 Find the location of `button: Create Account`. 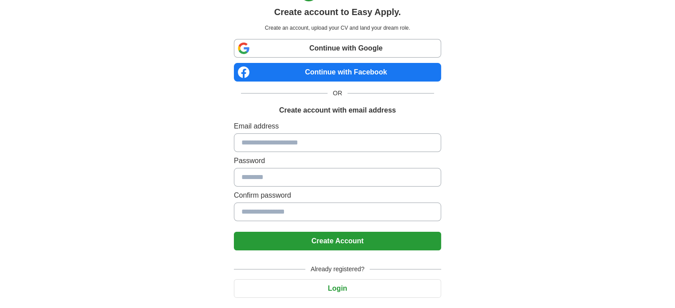

button: Create Account is located at coordinates (337, 241).